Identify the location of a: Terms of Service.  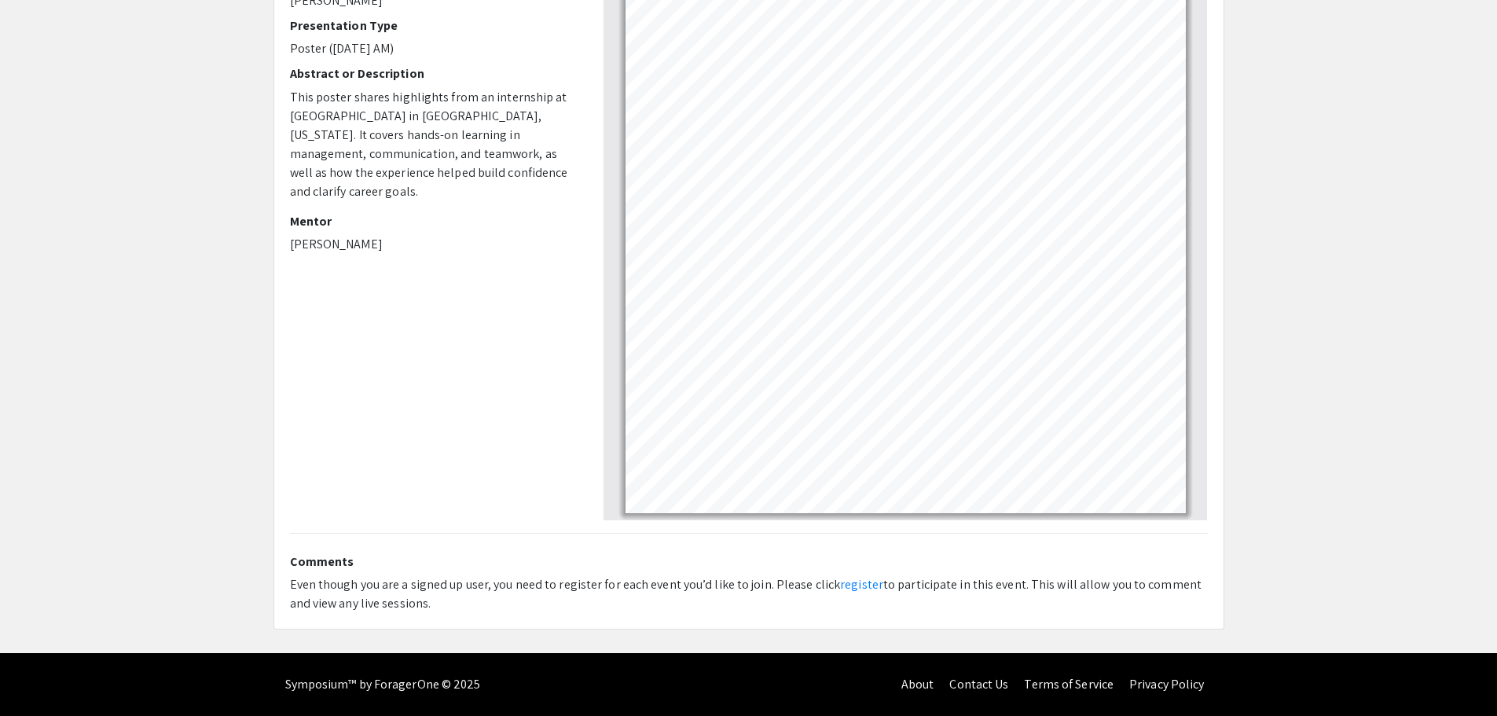
(1069, 684).